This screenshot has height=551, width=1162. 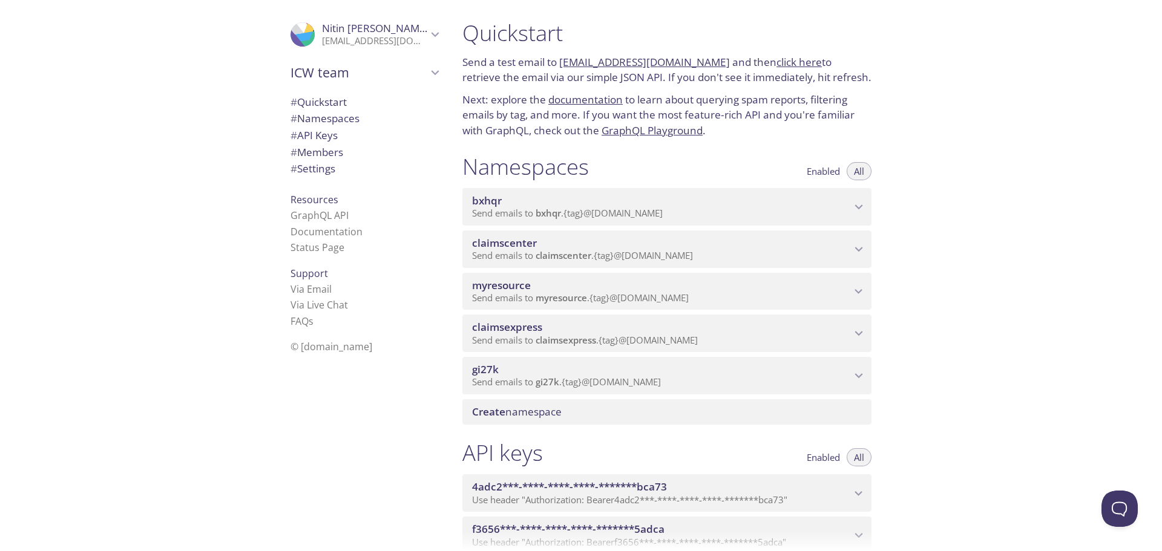 What do you see at coordinates (488, 412) in the screenshot?
I see `span: Create` at bounding box center [488, 412].